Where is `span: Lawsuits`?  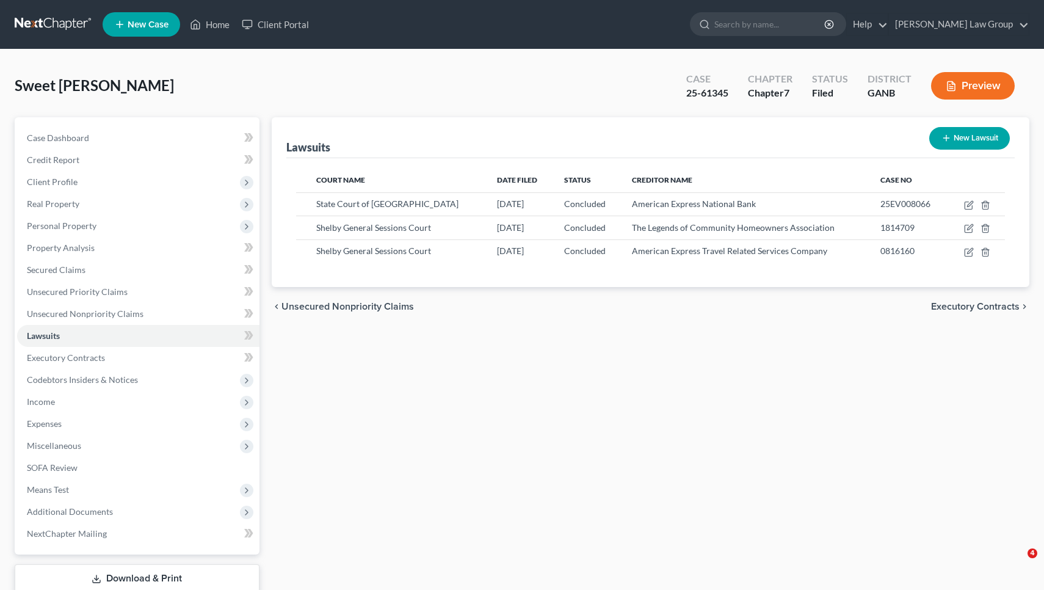 span: Lawsuits is located at coordinates (43, 335).